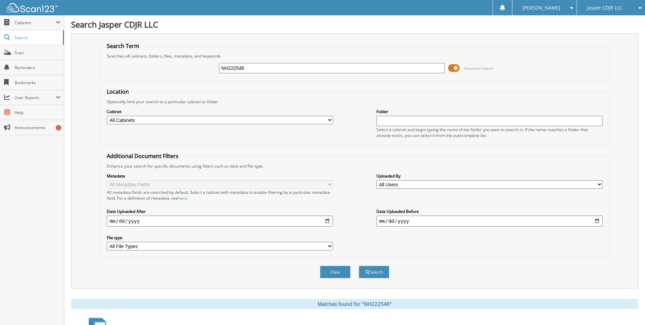  I want to click on input: end, so click(490, 221).